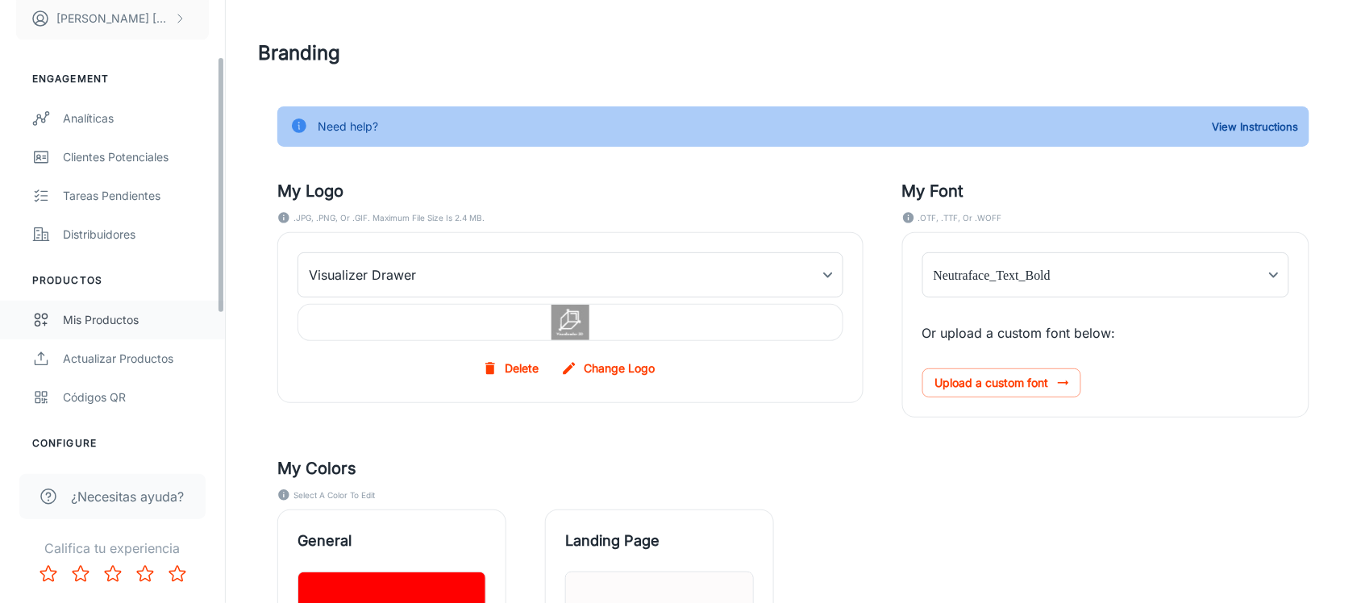 This screenshot has height=603, width=1361. What do you see at coordinates (570, 191) in the screenshot?
I see `h5: My Logo` at bounding box center [570, 191].